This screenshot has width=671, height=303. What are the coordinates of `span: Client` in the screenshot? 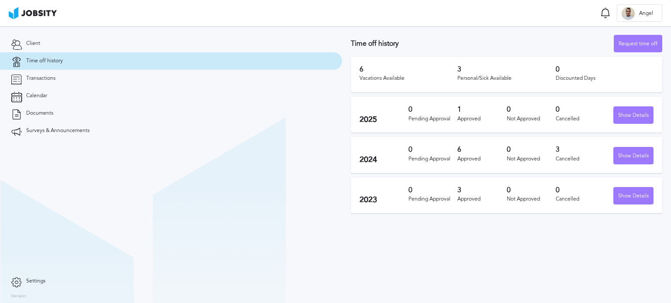 It's located at (33, 44).